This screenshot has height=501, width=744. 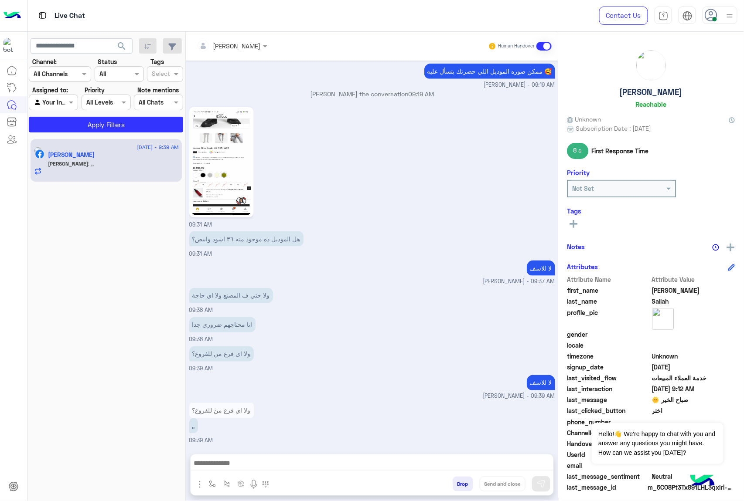 What do you see at coordinates (609, 444) in the screenshot?
I see `span: HandoverOn` at bounding box center [609, 444].